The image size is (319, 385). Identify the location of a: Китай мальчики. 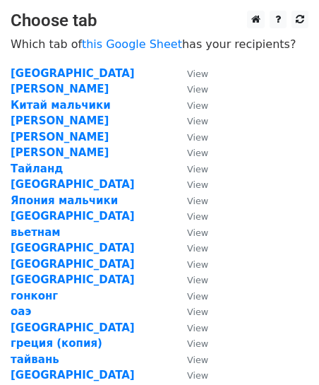
(61, 105).